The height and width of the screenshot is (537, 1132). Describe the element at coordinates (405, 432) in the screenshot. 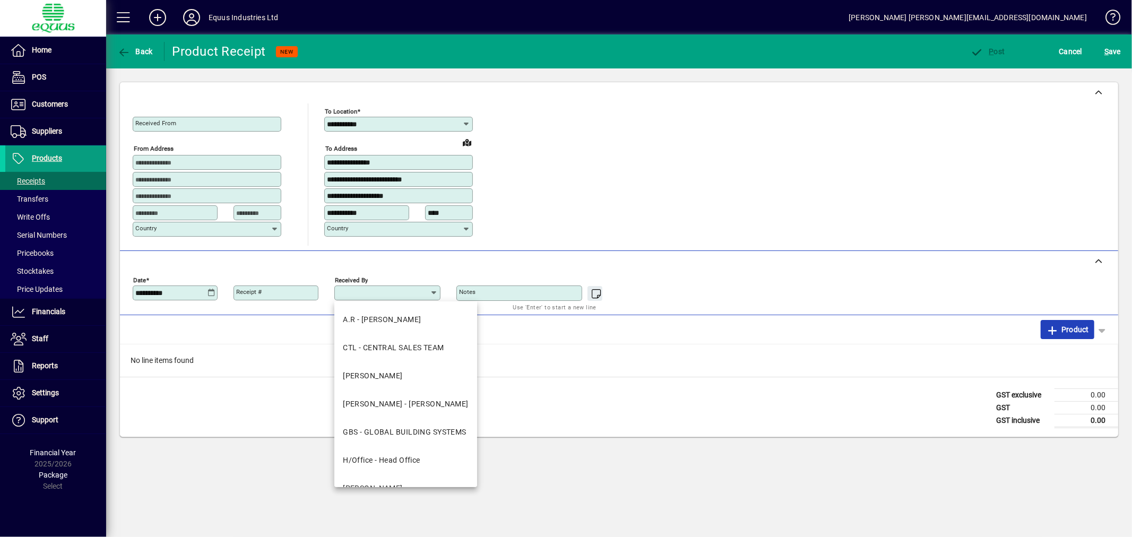

I see `mat-option: GBS - GLOBAL BUILDING SYSTEMS` at that location.